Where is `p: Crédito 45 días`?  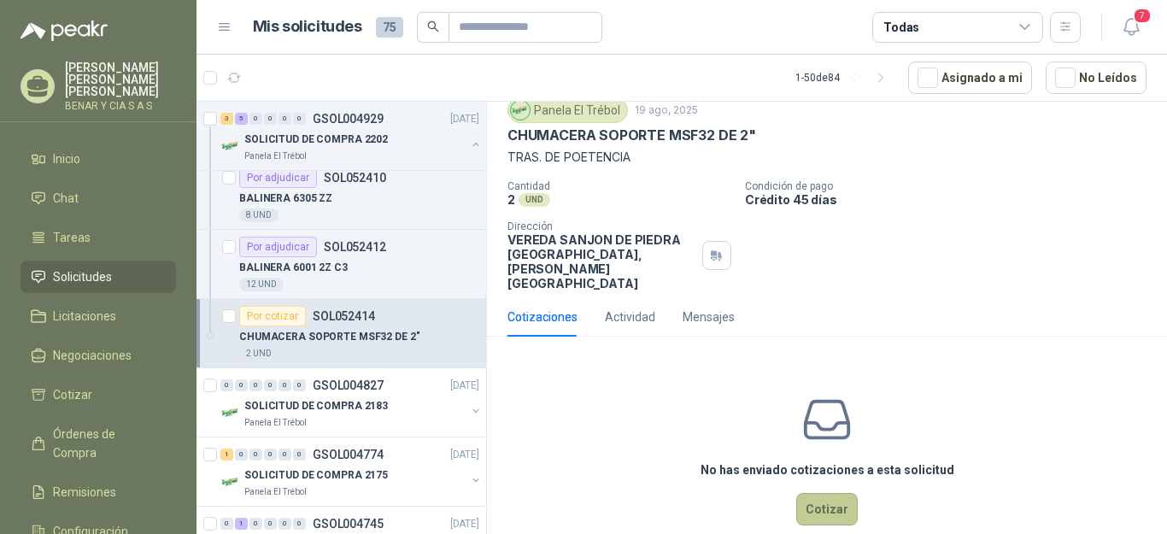
p: Crédito 45 días is located at coordinates (952, 199).